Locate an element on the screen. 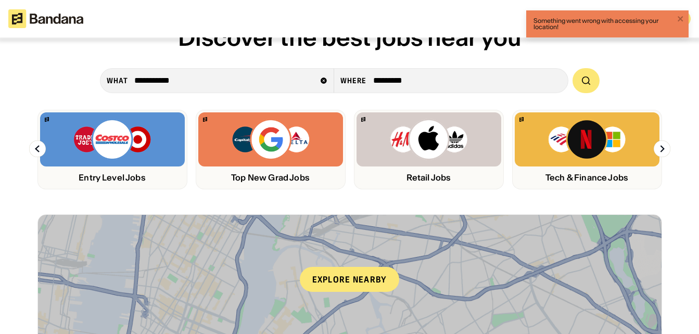  img: Bank of America, Netflix, Microsoft logos is located at coordinates (586, 139).